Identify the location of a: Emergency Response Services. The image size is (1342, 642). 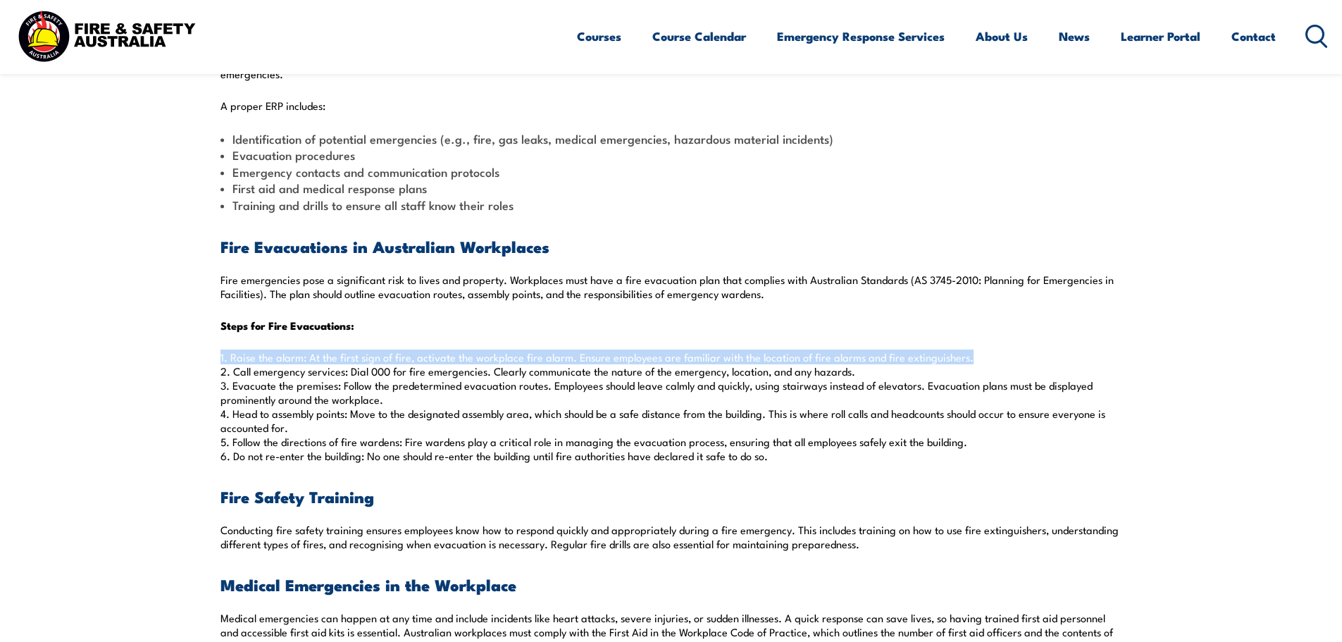
(861, 36).